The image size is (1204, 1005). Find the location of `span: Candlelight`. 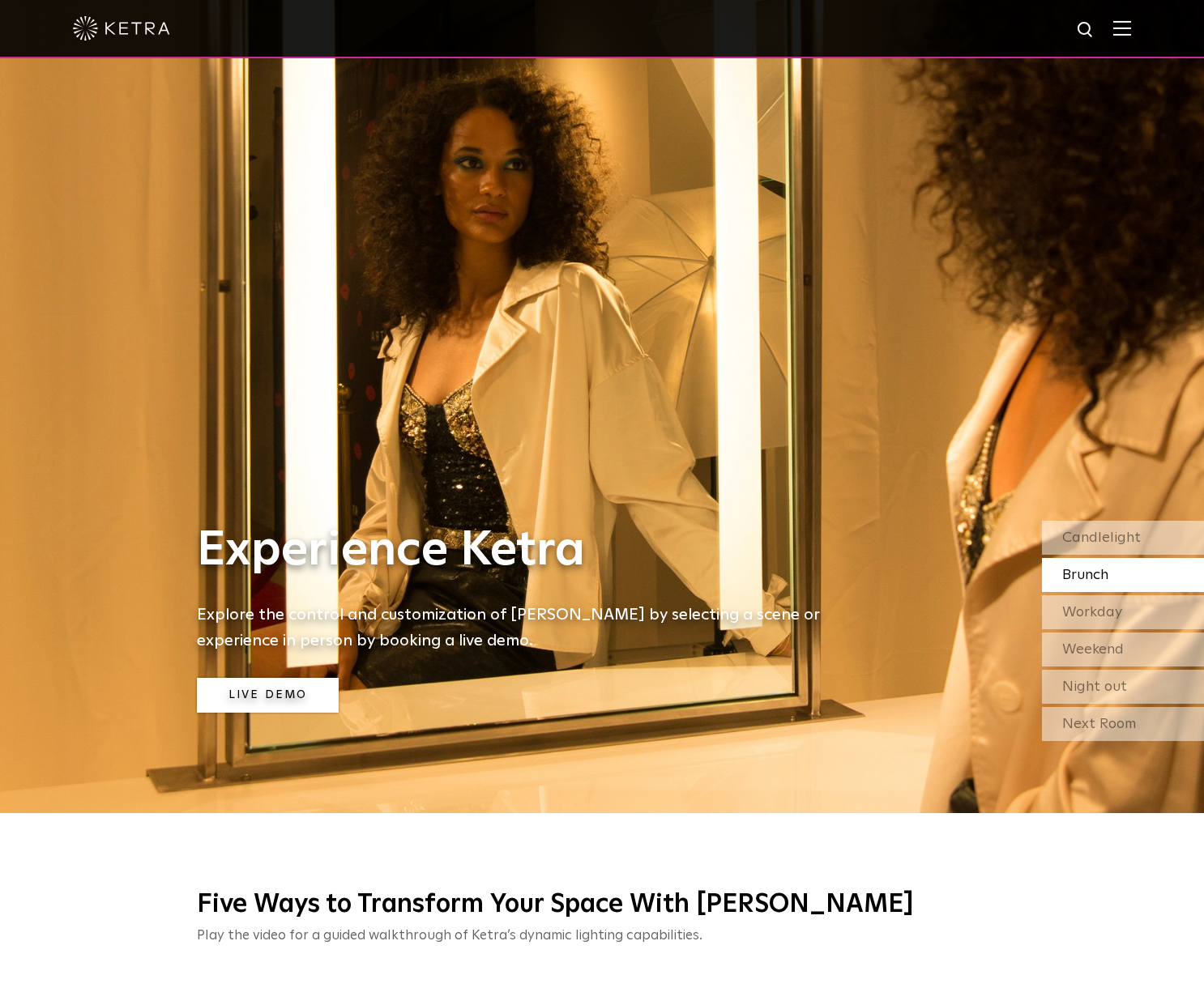

span: Candlelight is located at coordinates (1101, 538).